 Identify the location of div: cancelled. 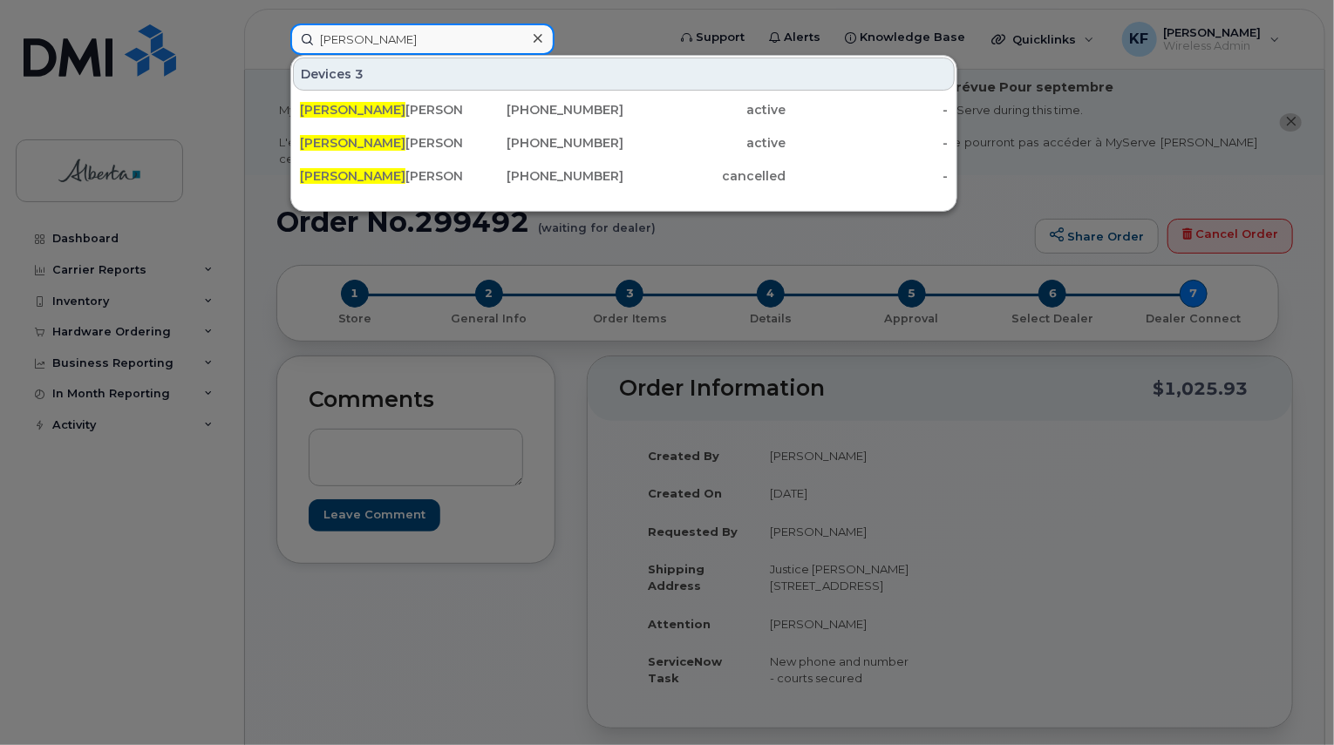
(705, 176).